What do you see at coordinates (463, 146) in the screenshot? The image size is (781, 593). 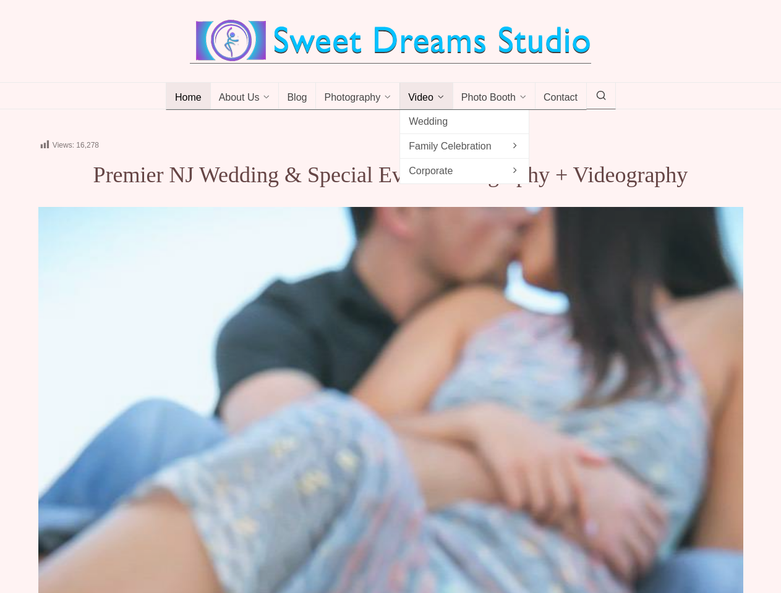 I see `a: Family Celebration` at bounding box center [463, 146].